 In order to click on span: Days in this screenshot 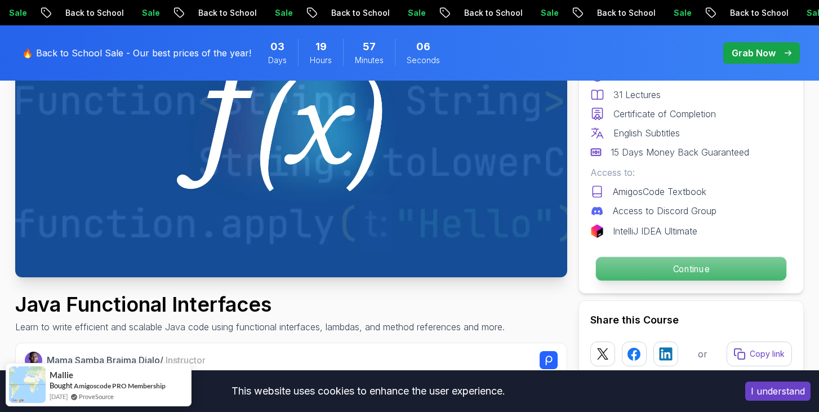, I will do `click(277, 60)`.